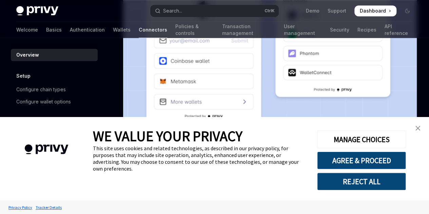 This screenshot has width=429, height=214. Describe the element at coordinates (54, 102) in the screenshot. I see `a: Configure wallet options` at that location.